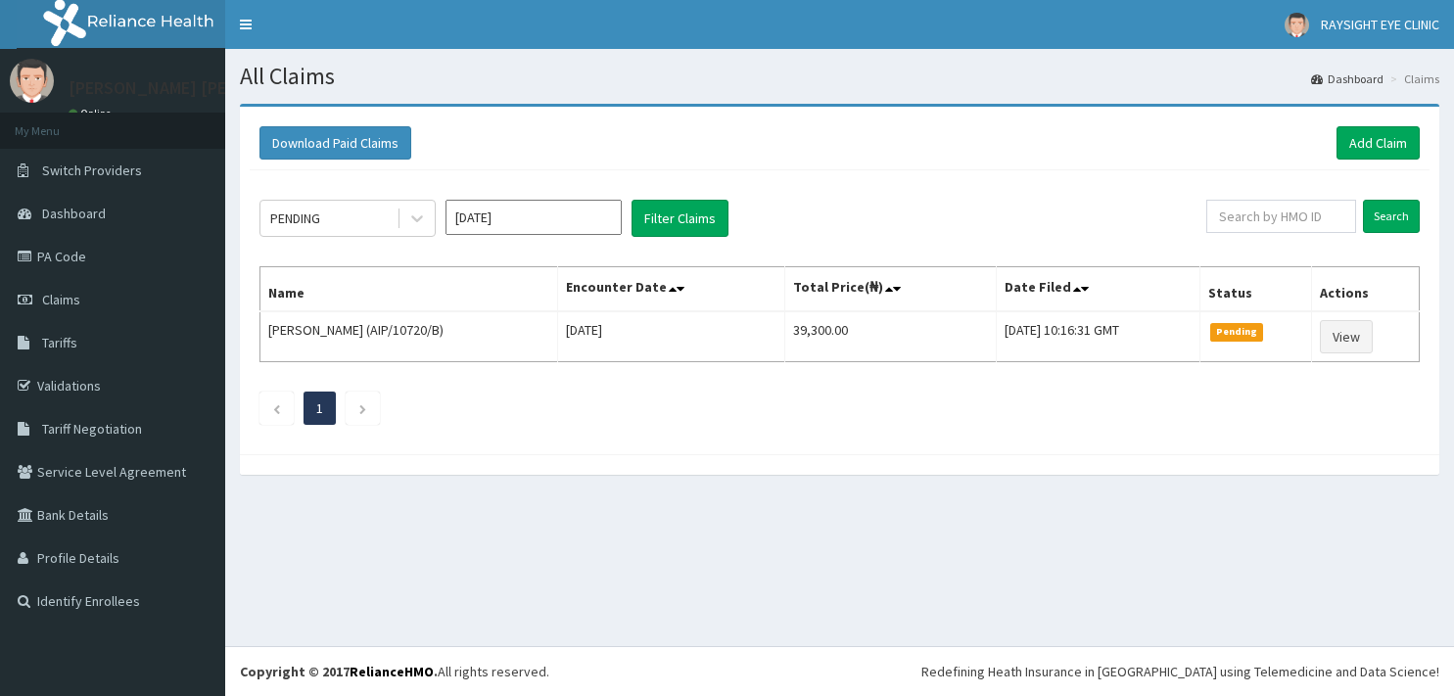 The width and height of the screenshot is (1454, 696). I want to click on a: Dashboard, so click(1347, 78).